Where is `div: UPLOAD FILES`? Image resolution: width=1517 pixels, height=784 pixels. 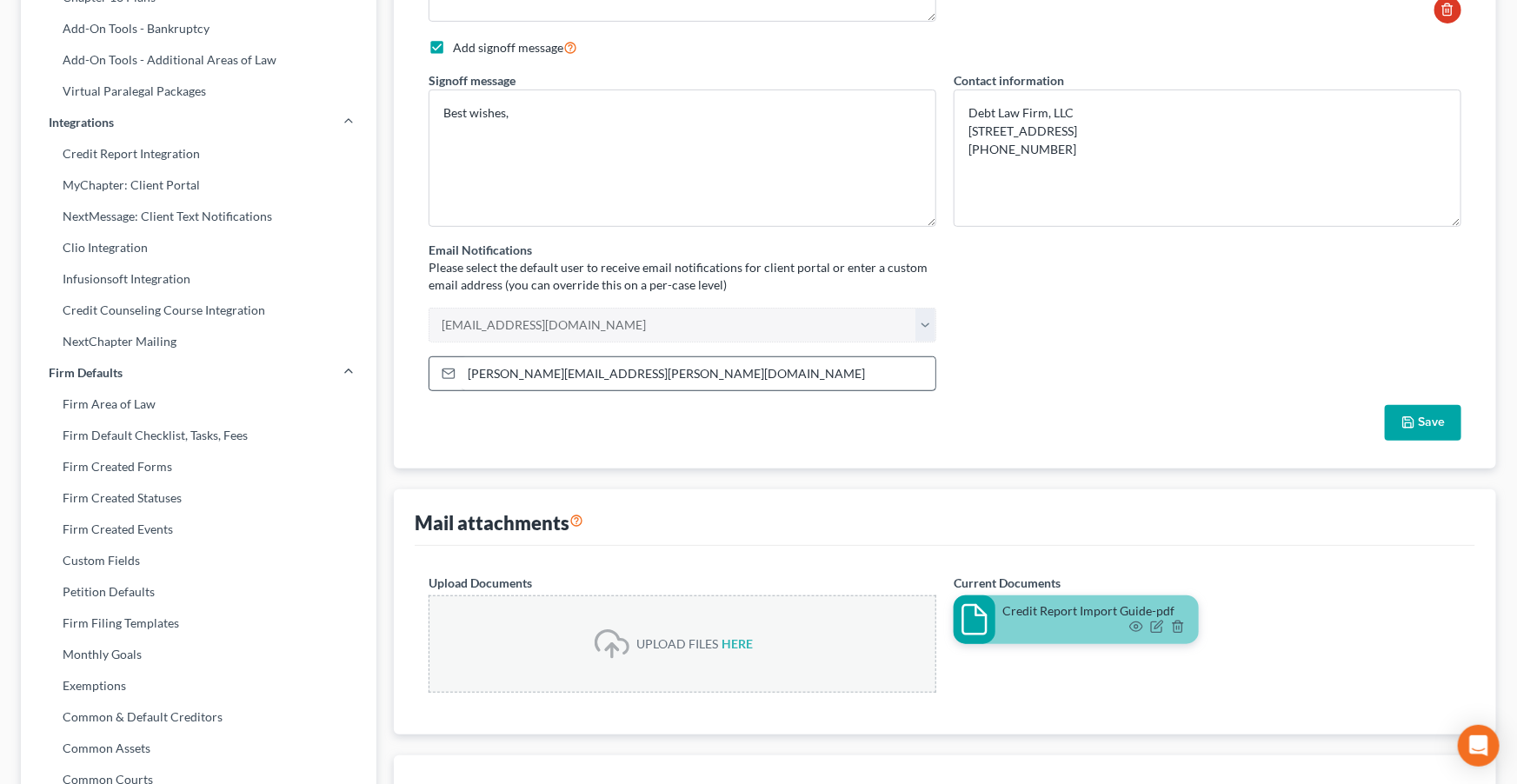
div: UPLOAD FILES is located at coordinates (677, 644).